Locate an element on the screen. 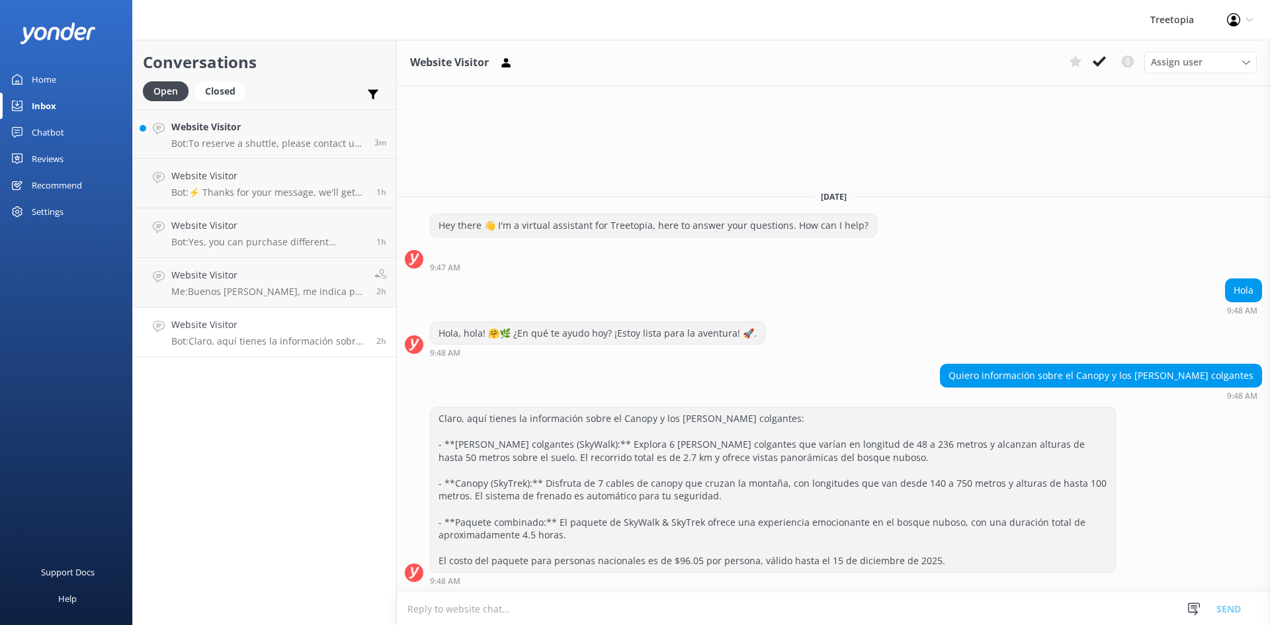  div: Settings is located at coordinates (48, 212).